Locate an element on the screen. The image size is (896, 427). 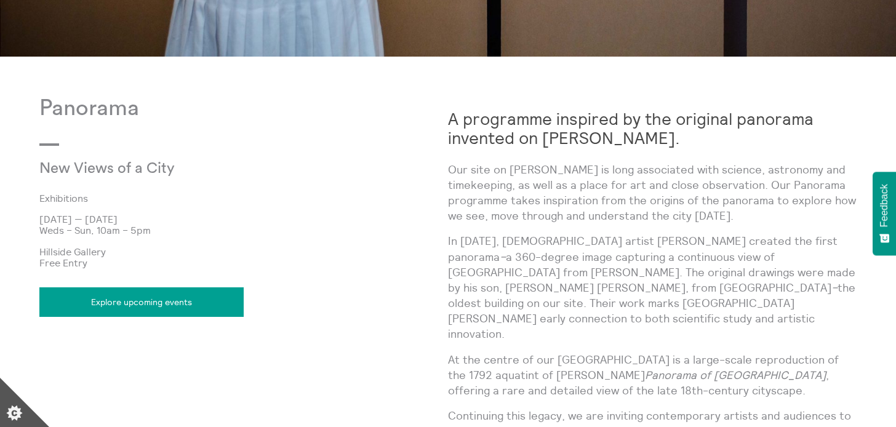
span: Feedback is located at coordinates (885, 206).